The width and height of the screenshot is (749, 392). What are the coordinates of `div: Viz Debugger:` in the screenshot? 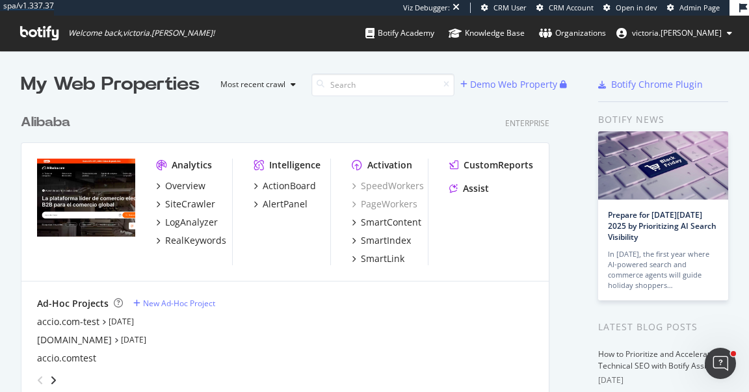 It's located at (426, 8).